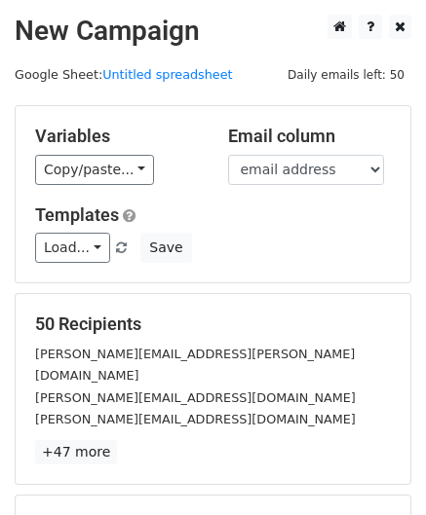 The width and height of the screenshot is (426, 515). What do you see at coordinates (76, 452) in the screenshot?
I see `a: +47 more` at bounding box center [76, 452].